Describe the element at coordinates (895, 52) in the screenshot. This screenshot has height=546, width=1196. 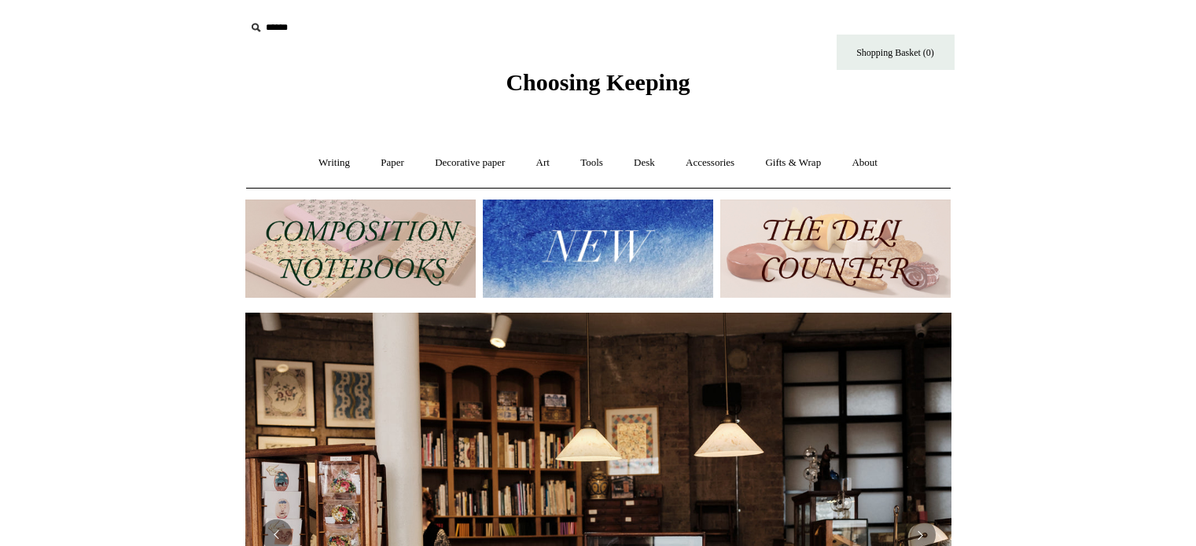
I see `a: Shopping Basket (0)` at that location.